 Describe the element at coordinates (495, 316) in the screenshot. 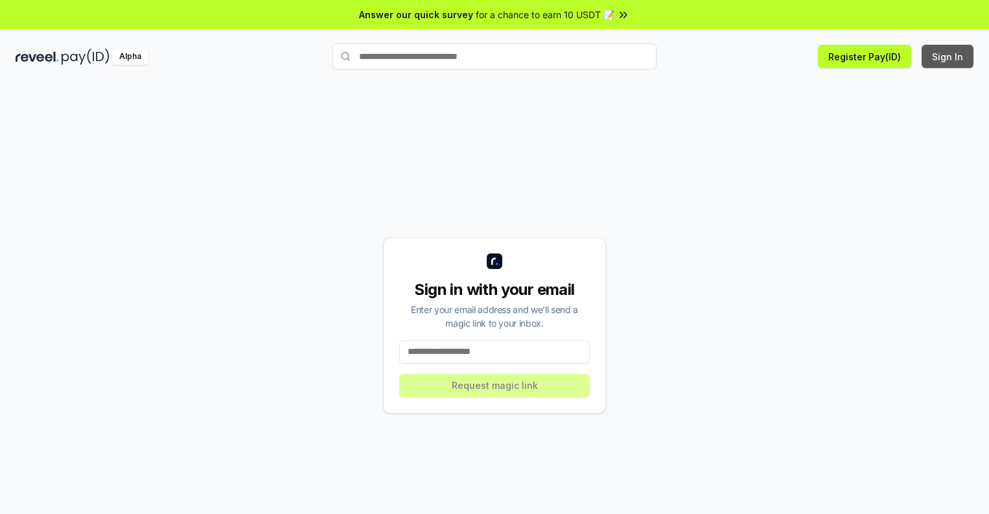

I see `div: Enter your email address and we’ll send a magic link to your inbox.` at that location.